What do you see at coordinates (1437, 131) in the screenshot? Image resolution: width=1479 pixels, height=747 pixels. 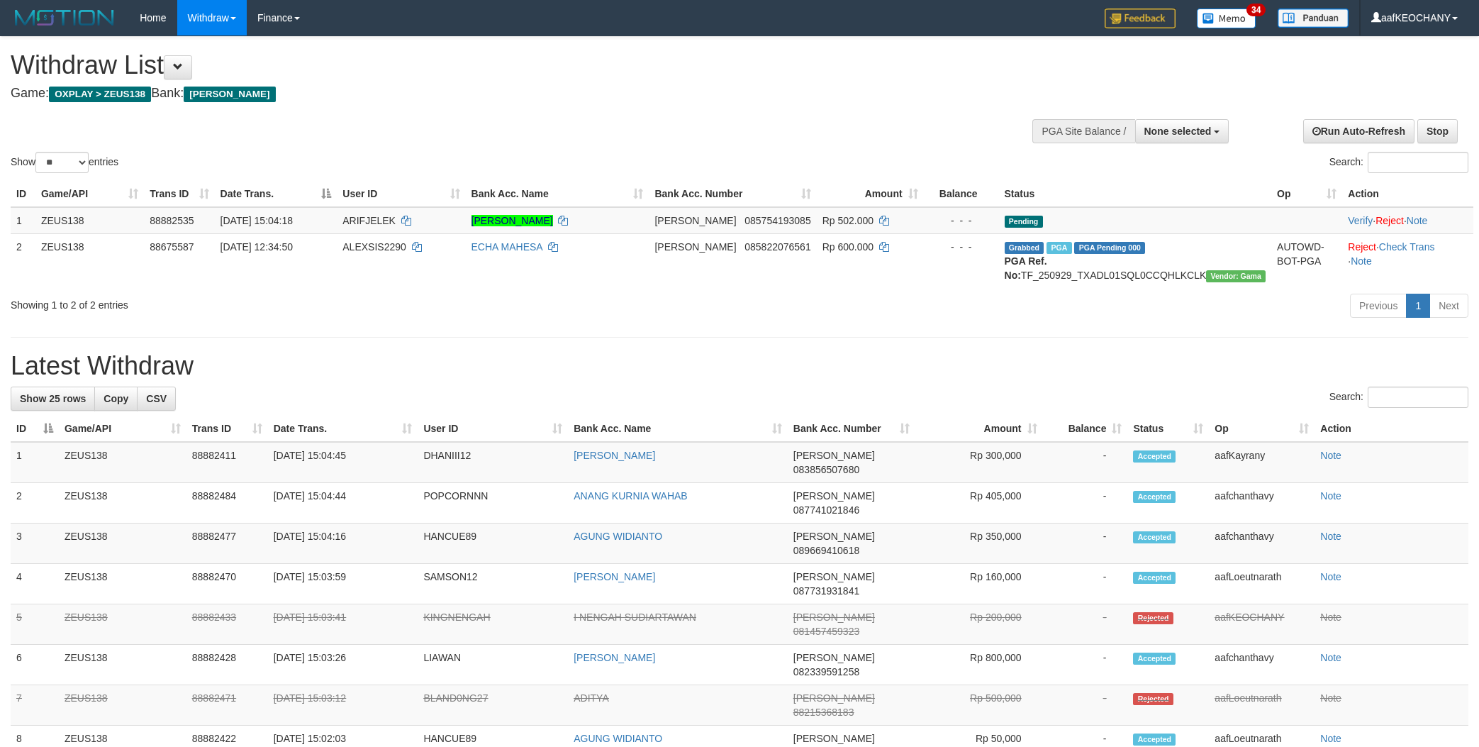 I see `a: Stop` at bounding box center [1437, 131].